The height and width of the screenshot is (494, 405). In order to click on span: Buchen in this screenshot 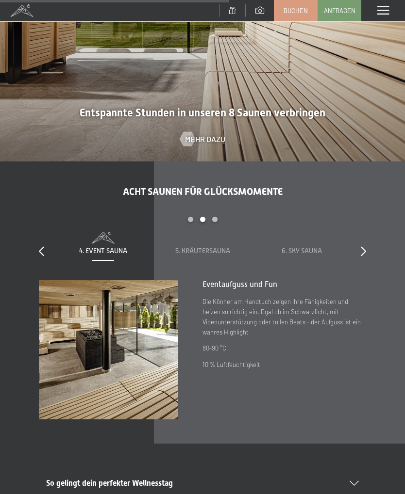, I will do `click(296, 11)`.